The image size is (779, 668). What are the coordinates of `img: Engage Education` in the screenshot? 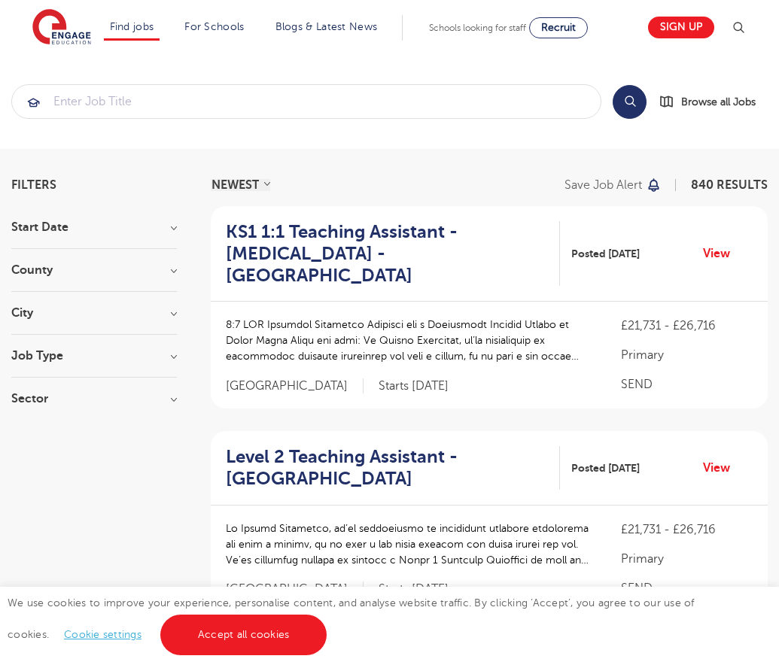 It's located at (62, 28).